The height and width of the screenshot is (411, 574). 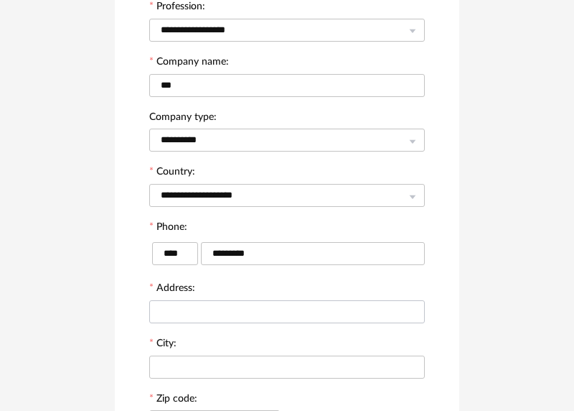 What do you see at coordinates (168, 228) in the screenshot?
I see `label: Phone:` at bounding box center [168, 228].